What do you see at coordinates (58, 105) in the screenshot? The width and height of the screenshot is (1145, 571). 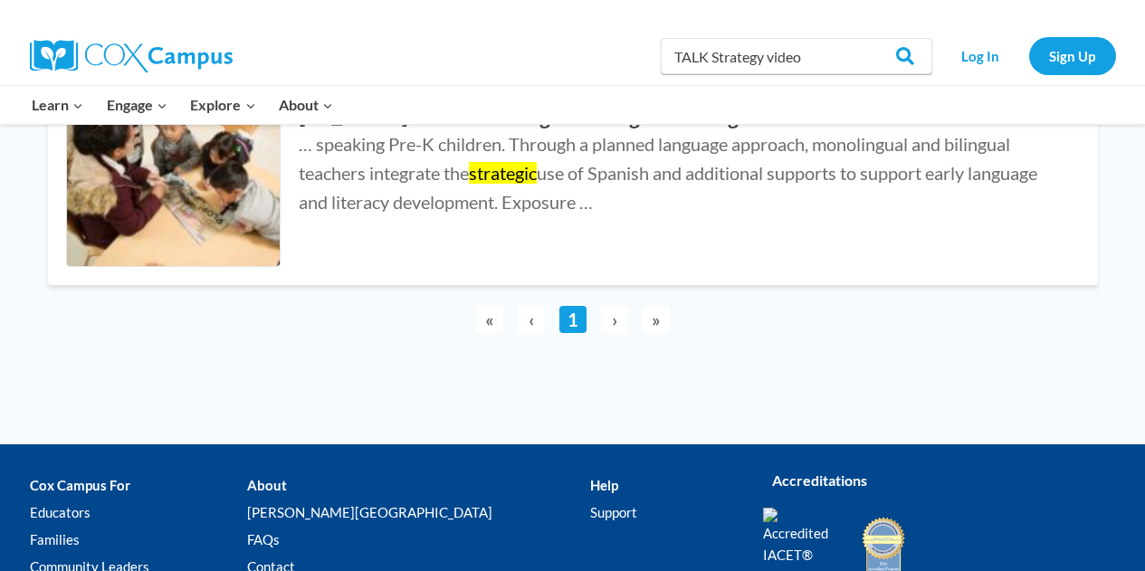 I see `button: Child menu of Learn` at bounding box center [58, 105].